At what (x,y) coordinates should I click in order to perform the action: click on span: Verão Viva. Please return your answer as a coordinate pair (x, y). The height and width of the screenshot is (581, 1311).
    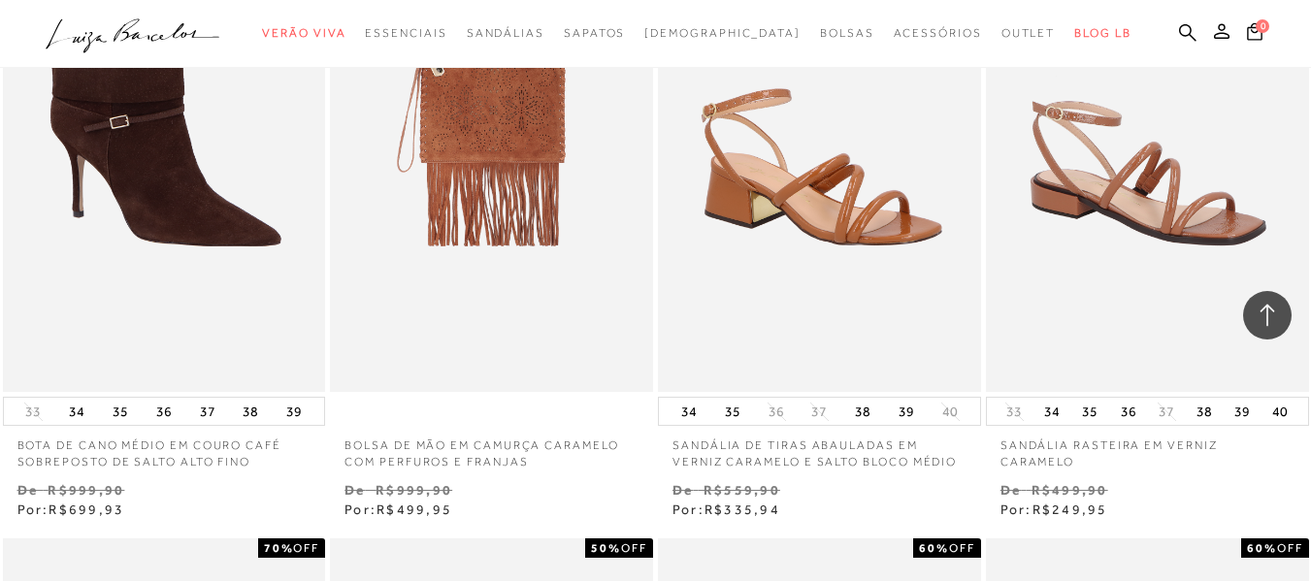
    Looking at the image, I should click on (304, 33).